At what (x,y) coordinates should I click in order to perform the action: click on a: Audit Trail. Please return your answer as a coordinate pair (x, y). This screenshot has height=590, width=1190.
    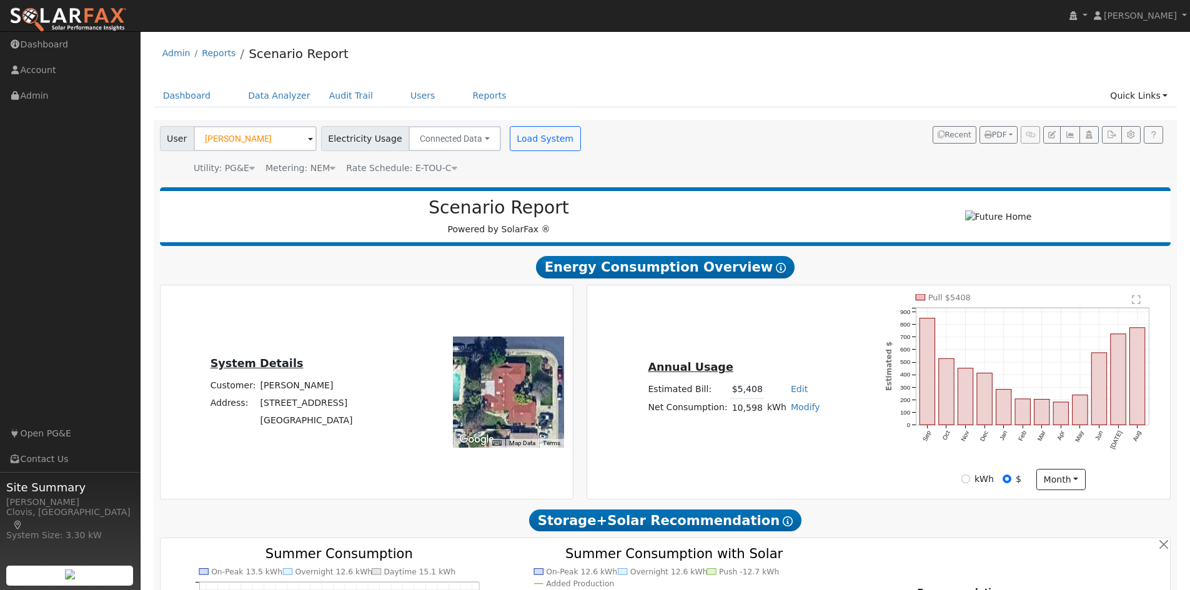
    Looking at the image, I should click on (351, 96).